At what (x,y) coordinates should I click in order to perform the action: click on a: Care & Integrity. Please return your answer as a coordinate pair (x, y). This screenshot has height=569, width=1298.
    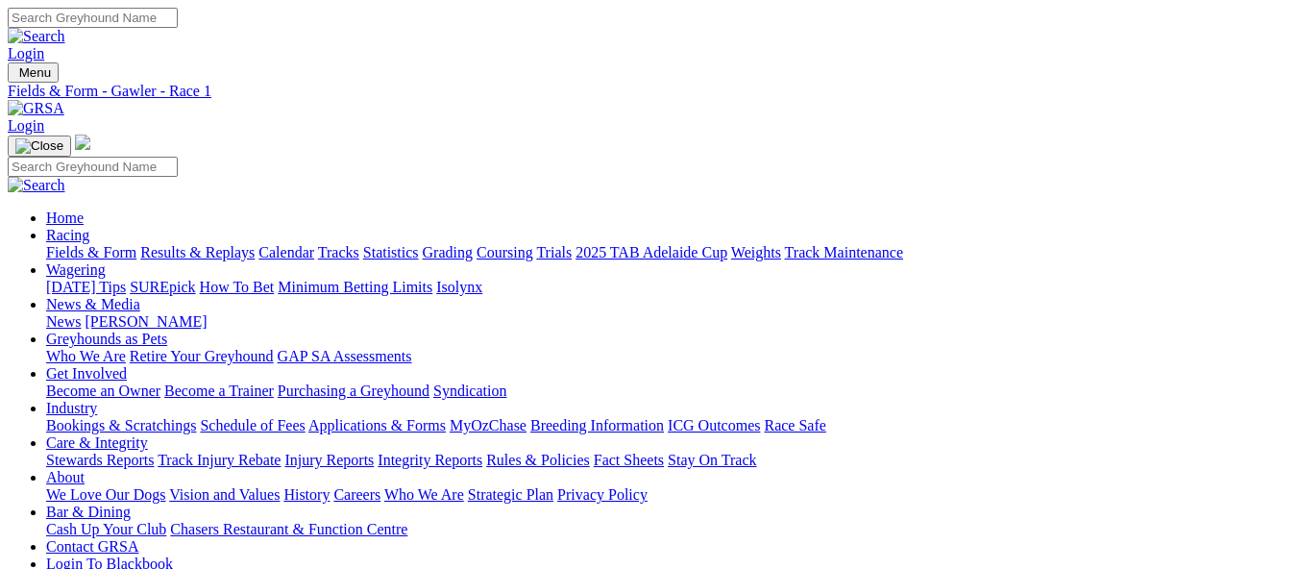
    Looking at the image, I should click on (97, 442).